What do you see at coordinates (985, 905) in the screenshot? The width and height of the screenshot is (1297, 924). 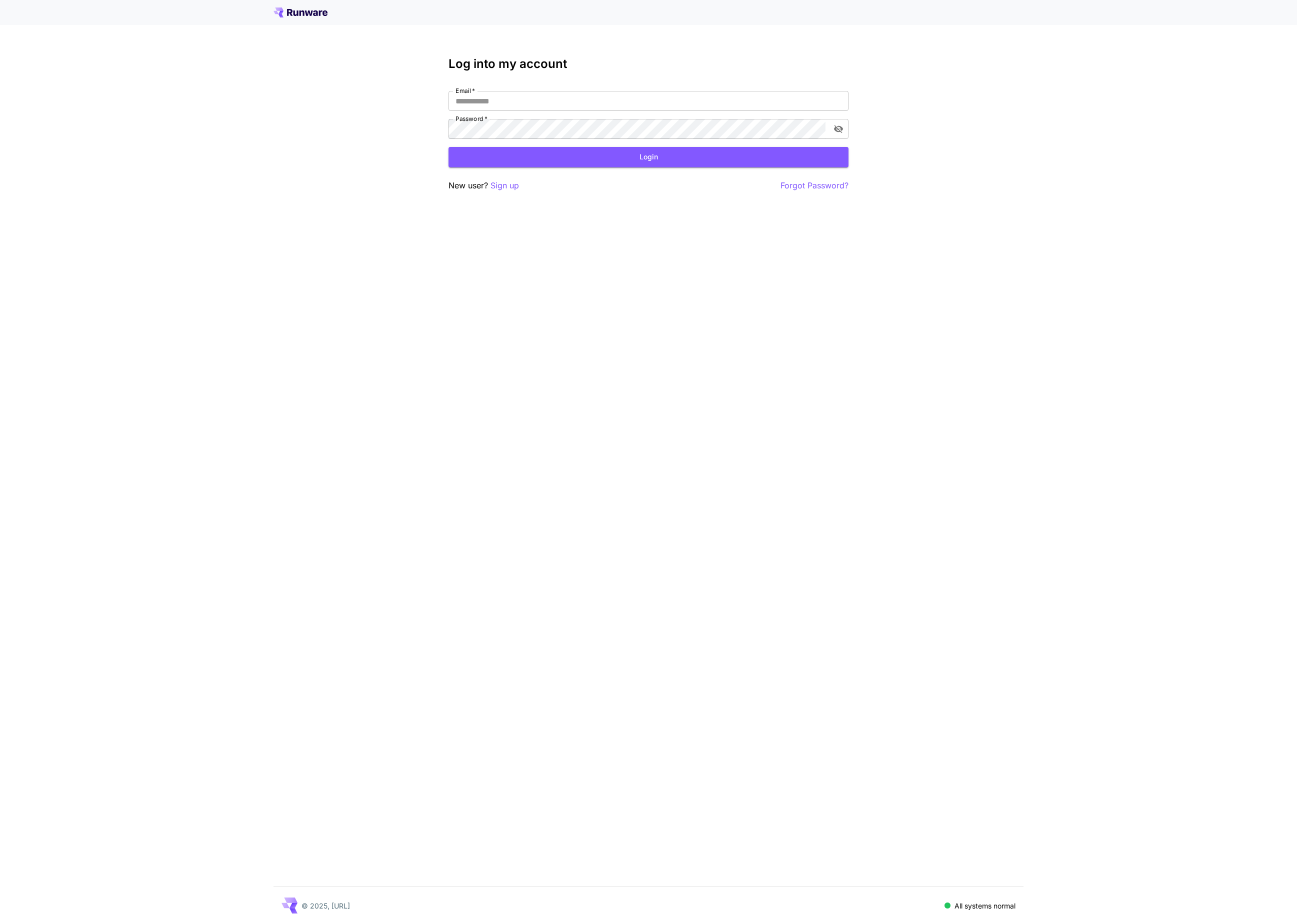 I see `p: All systems normal` at bounding box center [985, 905].